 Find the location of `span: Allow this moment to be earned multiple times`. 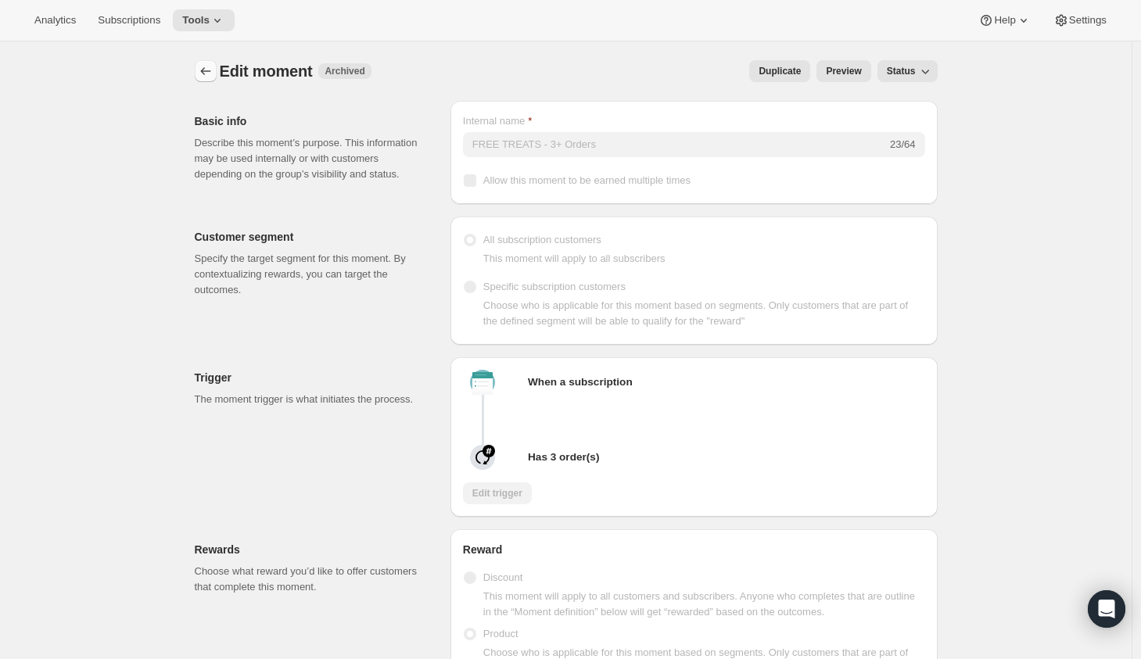

span: Allow this moment to be earned multiple times is located at coordinates (587, 180).